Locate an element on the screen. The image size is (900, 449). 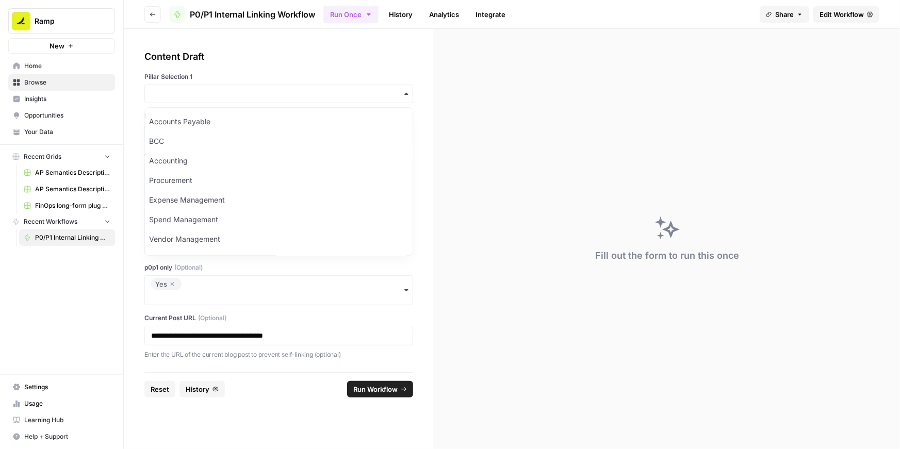
div: Spend Management is located at coordinates (279, 220).